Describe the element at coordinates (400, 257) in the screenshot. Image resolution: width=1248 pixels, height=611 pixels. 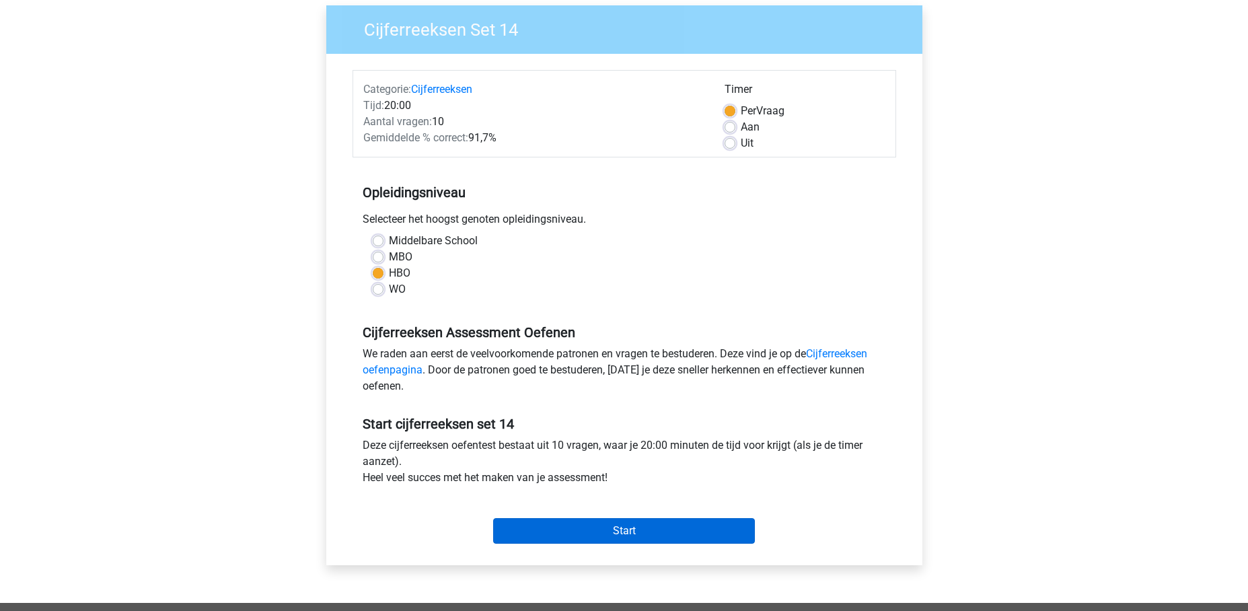
I see `label: MBO` at that location.